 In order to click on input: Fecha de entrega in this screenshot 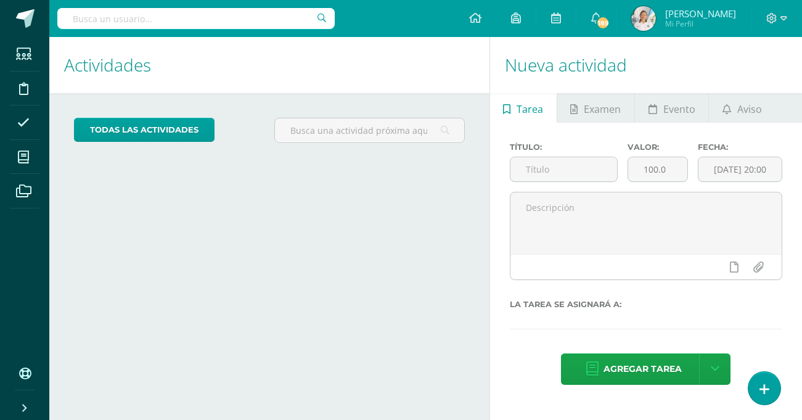, I will do `click(739, 169)`.